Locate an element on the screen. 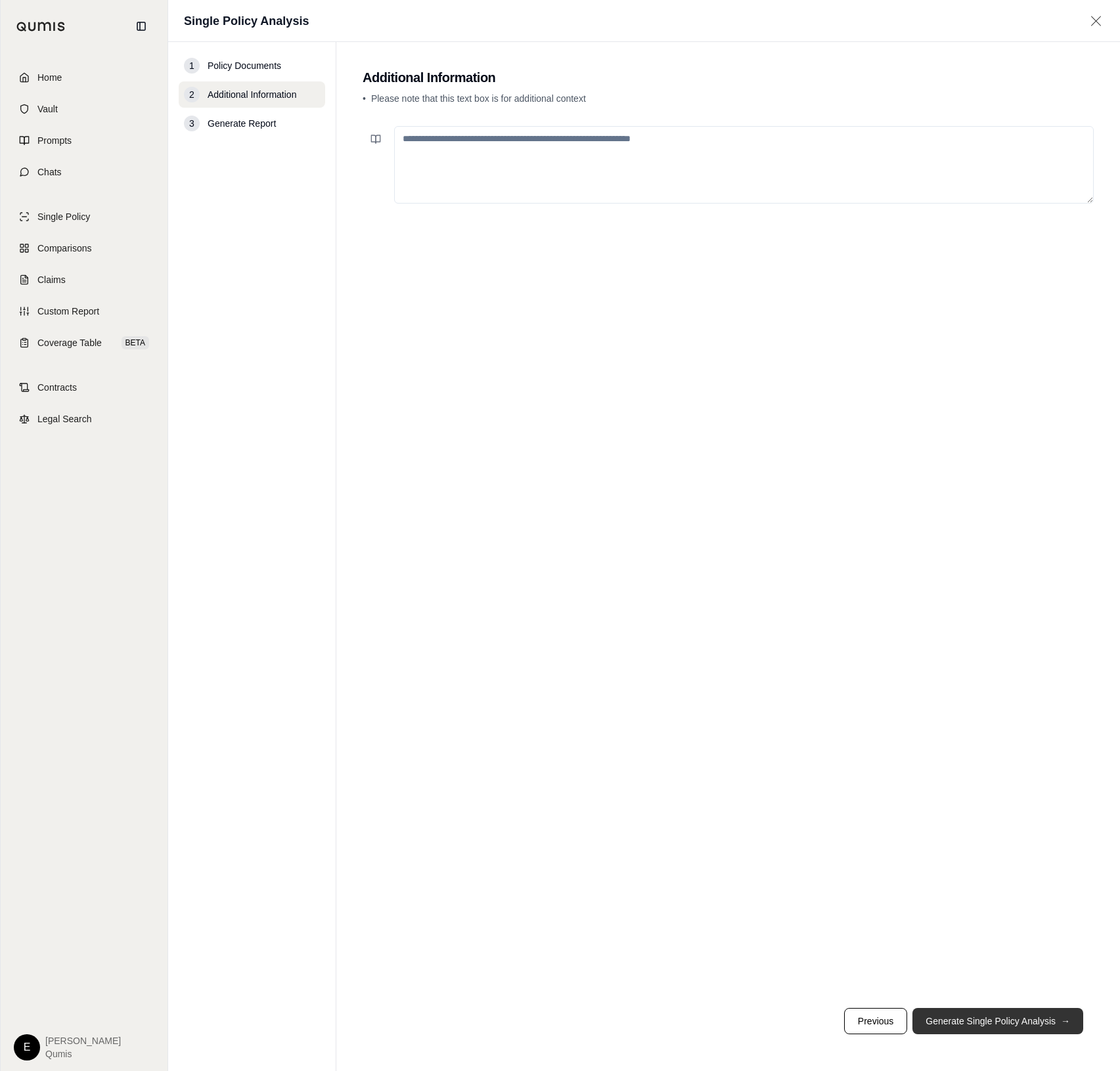 The width and height of the screenshot is (1120, 1071). span: BETA is located at coordinates (135, 343).